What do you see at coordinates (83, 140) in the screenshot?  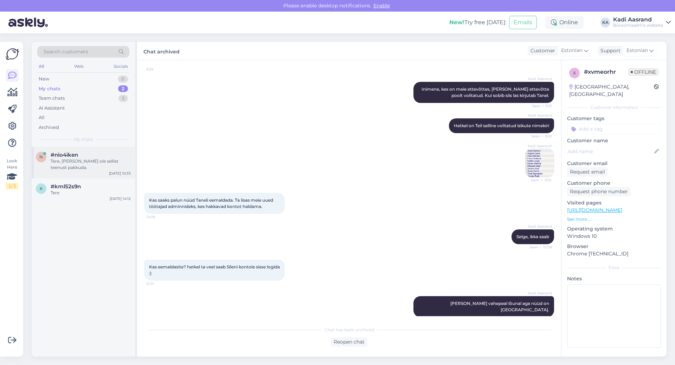 I see `span: My chats` at bounding box center [83, 140].